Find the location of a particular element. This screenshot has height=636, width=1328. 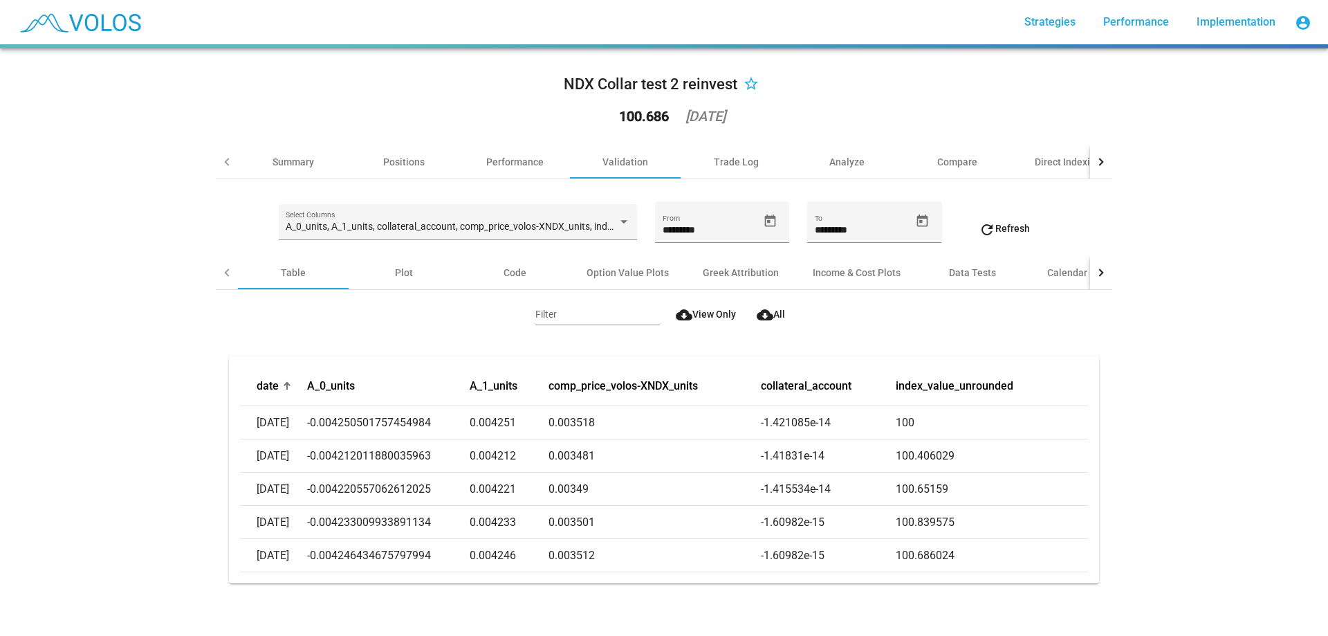

button: Change sorting for collateral_account is located at coordinates (806, 386).